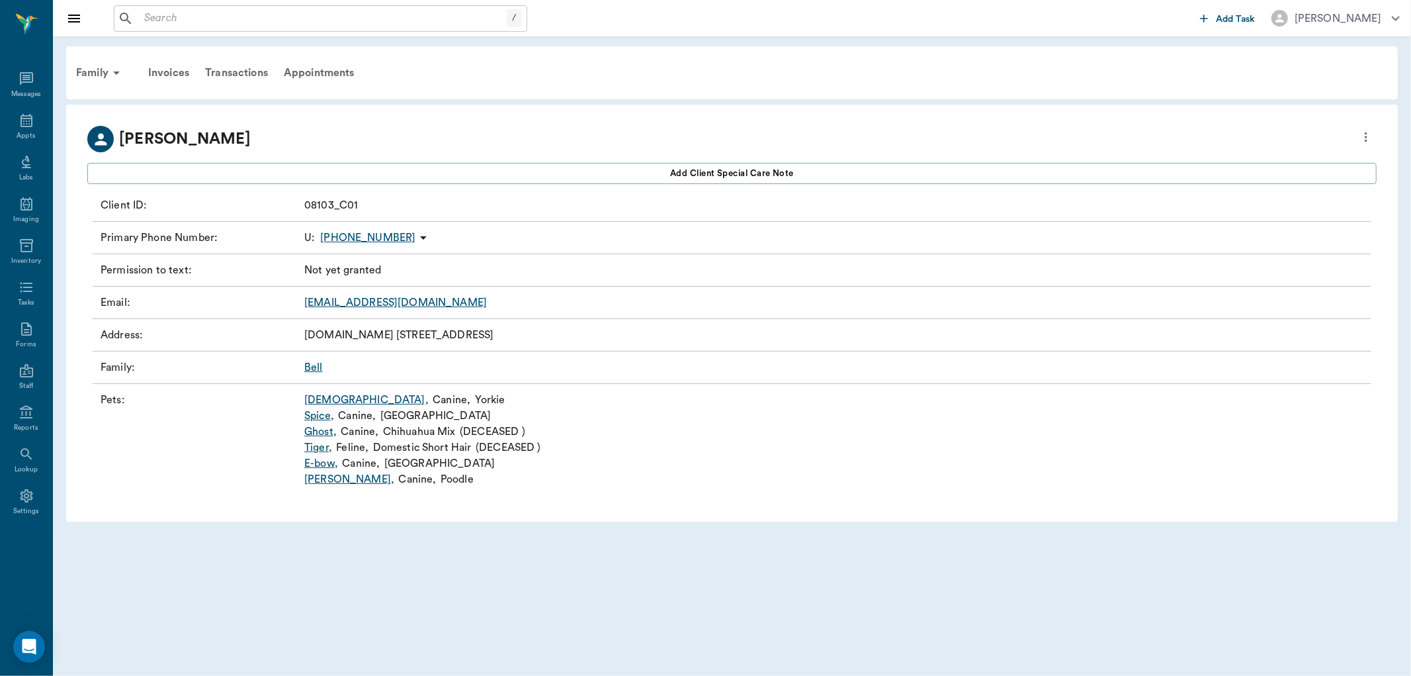 This screenshot has width=1411, height=676. What do you see at coordinates (319, 73) in the screenshot?
I see `div: Appointments` at bounding box center [319, 73].